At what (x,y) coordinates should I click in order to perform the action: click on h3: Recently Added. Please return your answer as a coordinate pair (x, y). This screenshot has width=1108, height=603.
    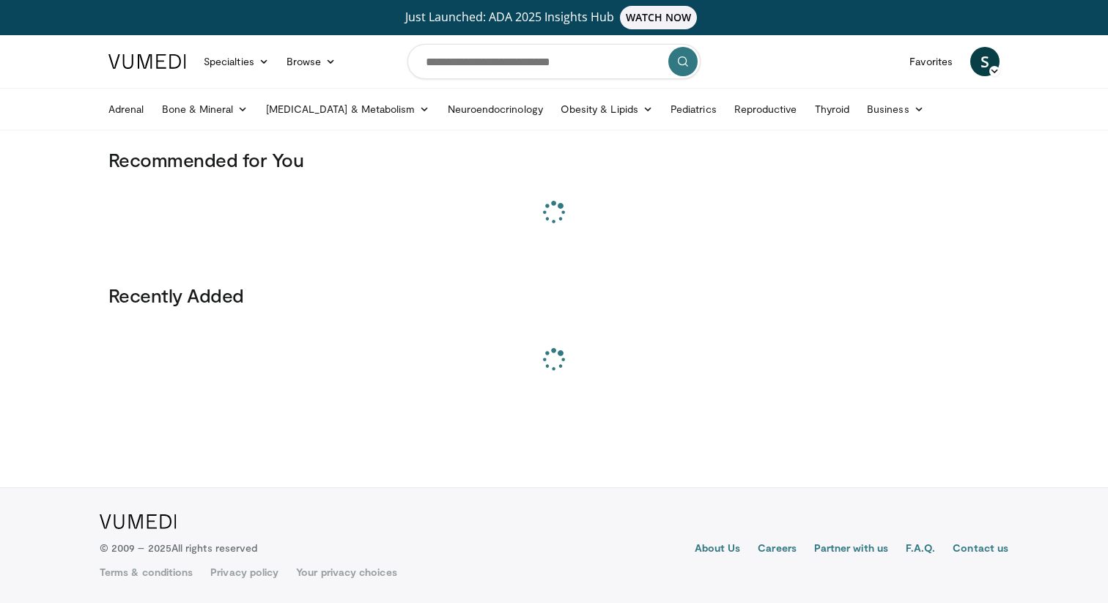
    Looking at the image, I should click on (554, 295).